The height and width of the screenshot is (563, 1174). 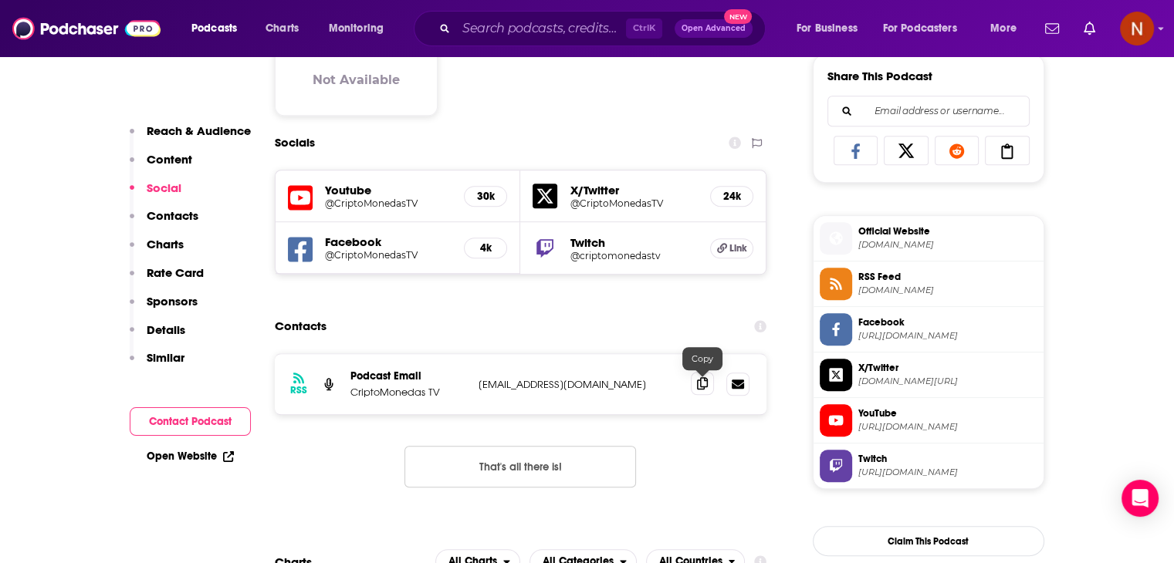 What do you see at coordinates (948, 459) in the screenshot?
I see `span: Twitch` at bounding box center [948, 459].